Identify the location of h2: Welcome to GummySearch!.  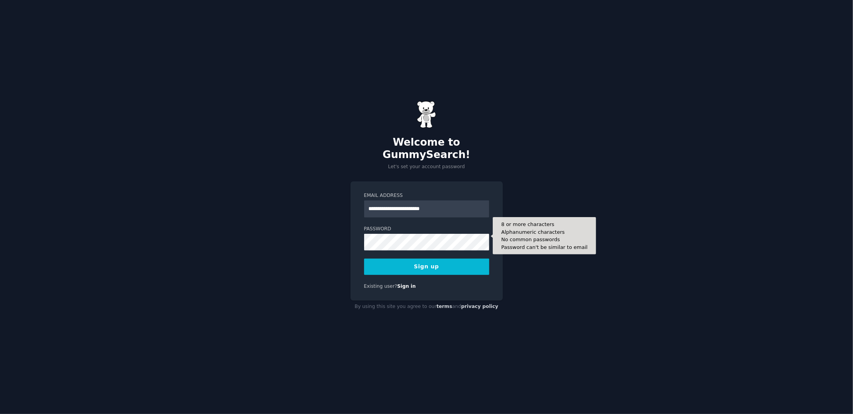
(427, 148).